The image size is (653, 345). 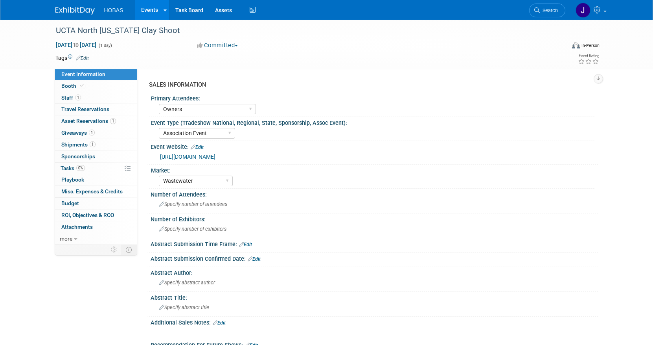 What do you see at coordinates (75, 11) in the screenshot?
I see `img: ExhibitDay` at bounding box center [75, 11].